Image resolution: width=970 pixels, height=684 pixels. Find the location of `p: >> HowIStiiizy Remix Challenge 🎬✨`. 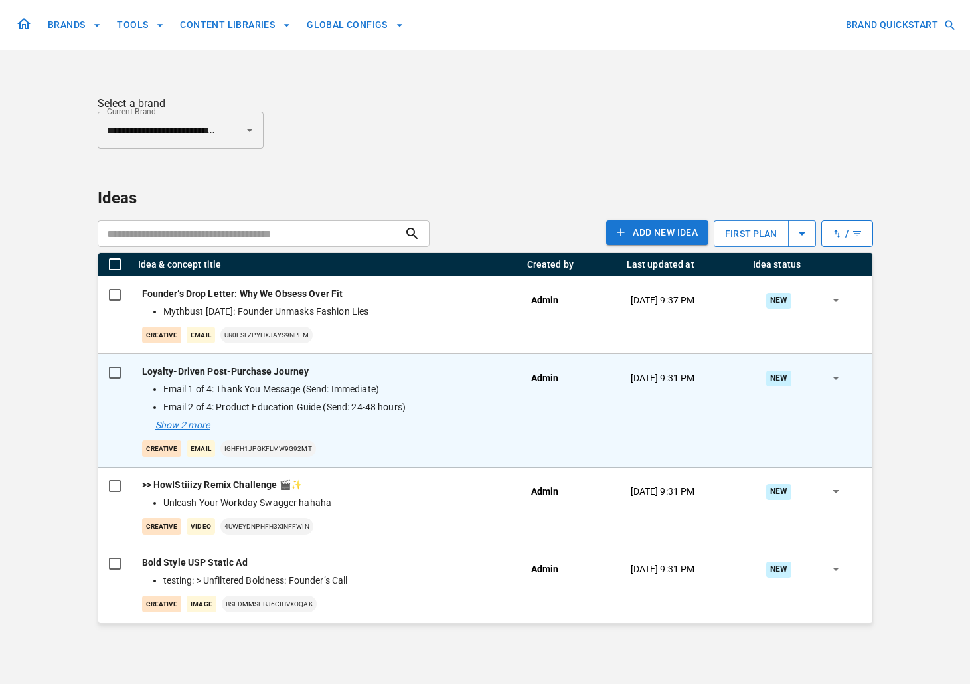

p: >> HowIStiiizy Remix Challenge 🎬✨ is located at coordinates (326, 485).